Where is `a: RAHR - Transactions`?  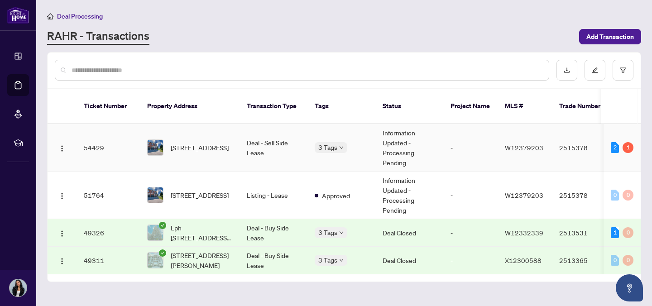
a: RAHR - Transactions is located at coordinates (98, 37).